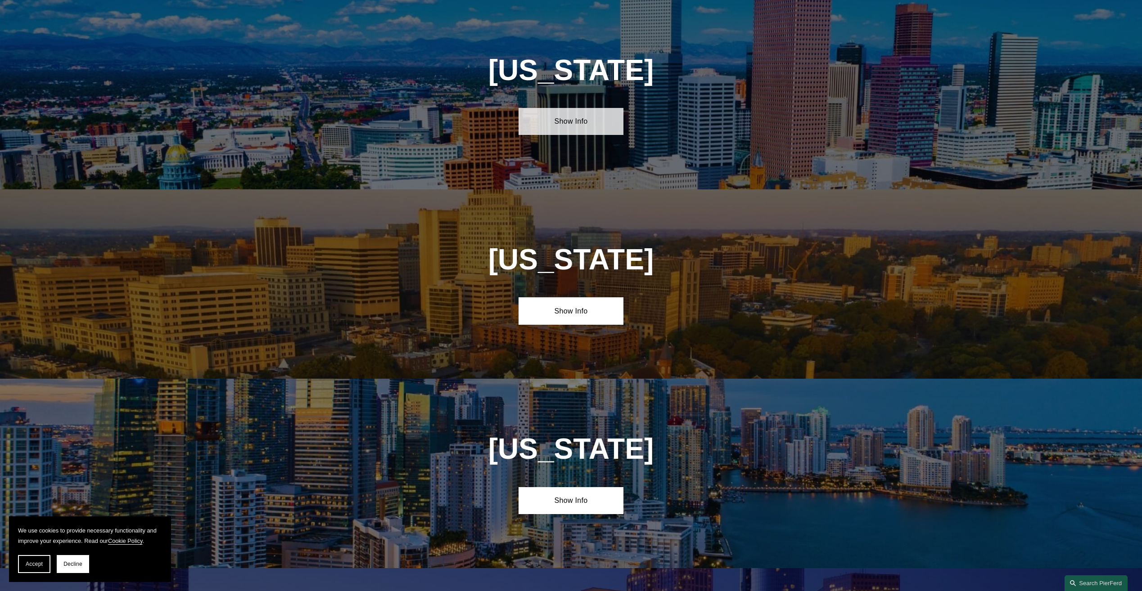 The image size is (1142, 591). What do you see at coordinates (34, 564) in the screenshot?
I see `span: Accept` at bounding box center [34, 564].